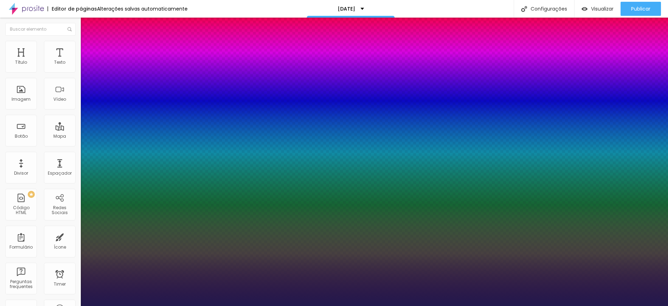  Describe the element at coordinates (60, 62) in the screenshot. I see `div: Texto` at that location.